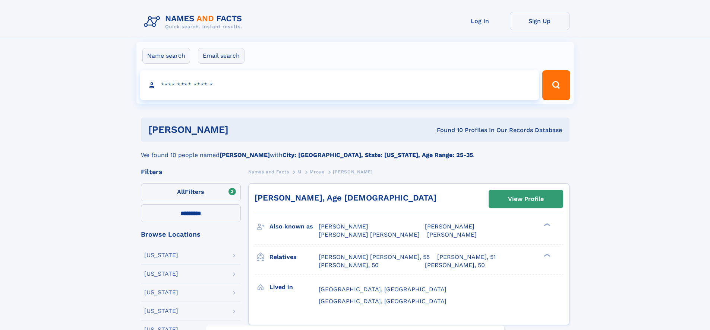 This screenshot has width=710, height=330. Describe the element at coordinates (339, 85) in the screenshot. I see `input: search input` at that location.